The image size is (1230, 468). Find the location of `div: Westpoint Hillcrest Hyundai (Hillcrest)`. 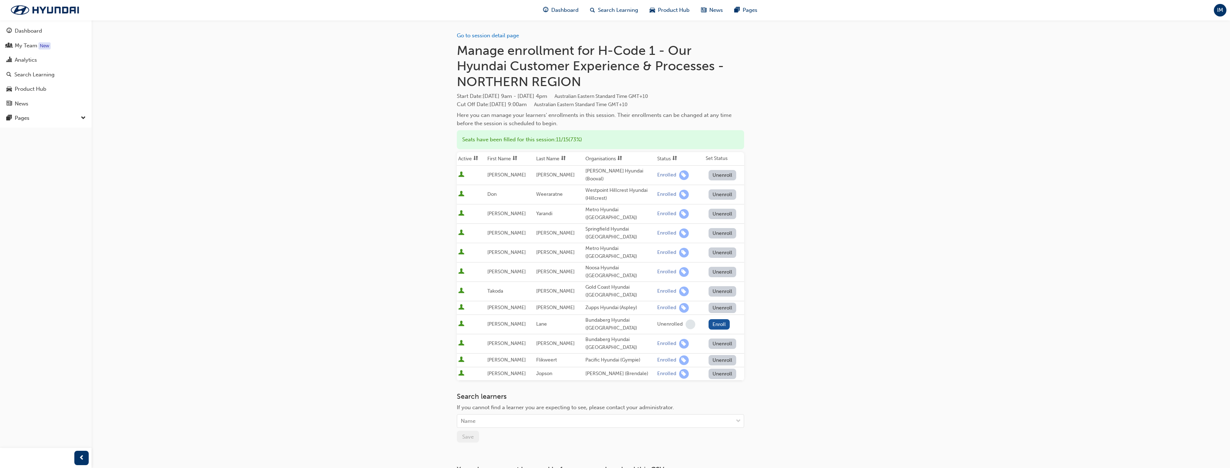

div: Westpoint Hillcrest Hyundai (Hillcrest) is located at coordinates (620, 195).